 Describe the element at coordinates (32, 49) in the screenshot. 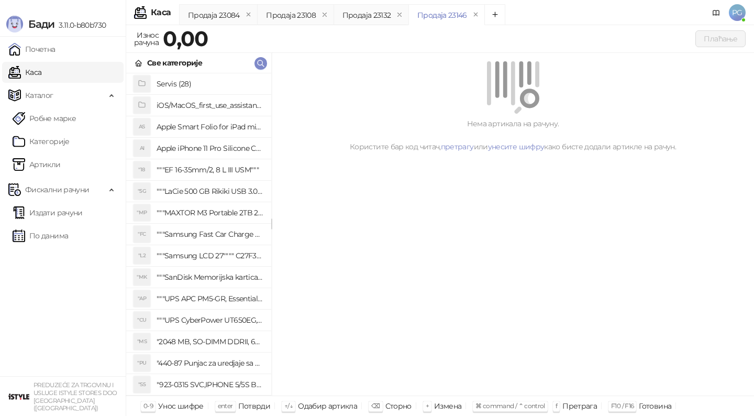

I see `a: Почетна` at that location.